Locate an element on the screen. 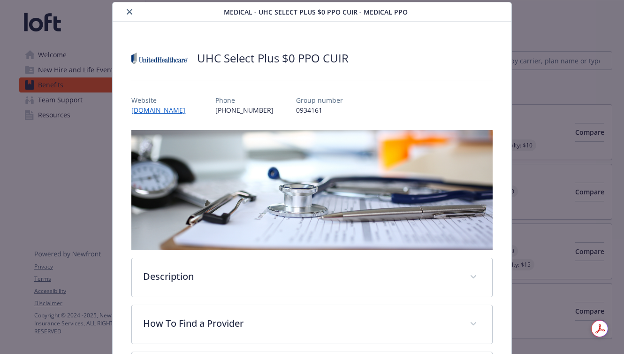 This screenshot has width=624, height=354. div: How To Find a Provider is located at coordinates (311, 324).